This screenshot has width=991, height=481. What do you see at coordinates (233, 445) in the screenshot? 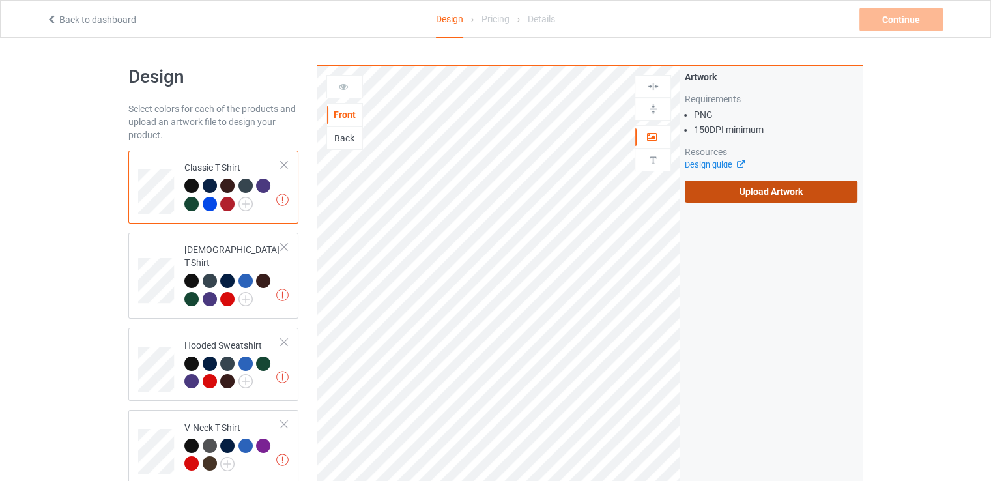
I see `div: V-Neck T-Shirt` at bounding box center [233, 445].